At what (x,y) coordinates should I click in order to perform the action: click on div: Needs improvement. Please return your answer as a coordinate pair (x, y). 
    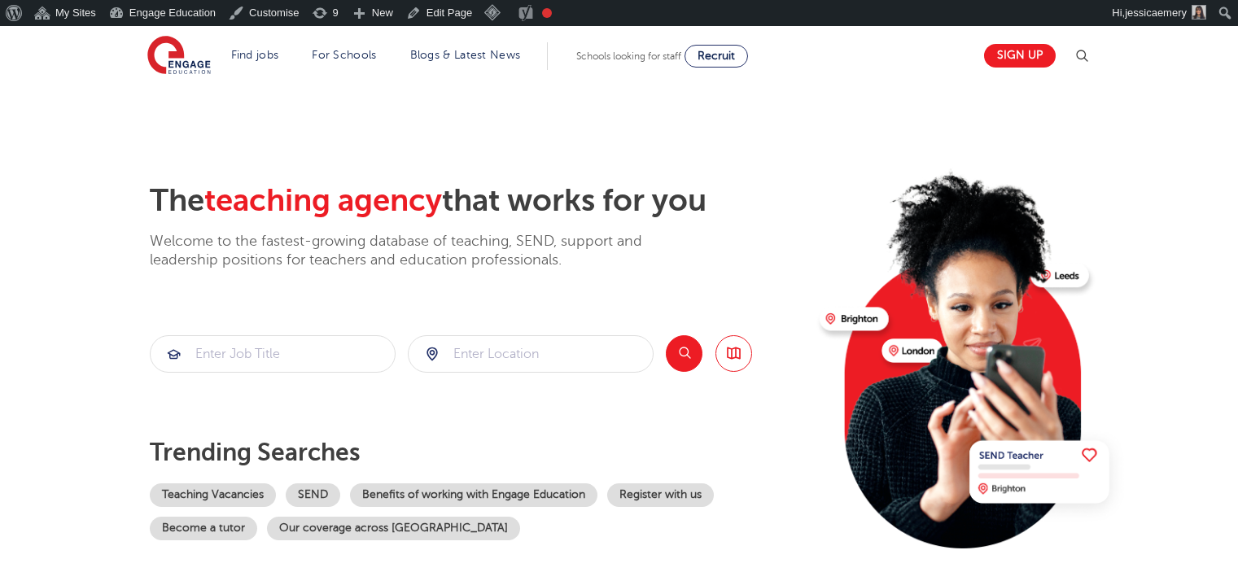
    Looking at the image, I should click on (547, 13).